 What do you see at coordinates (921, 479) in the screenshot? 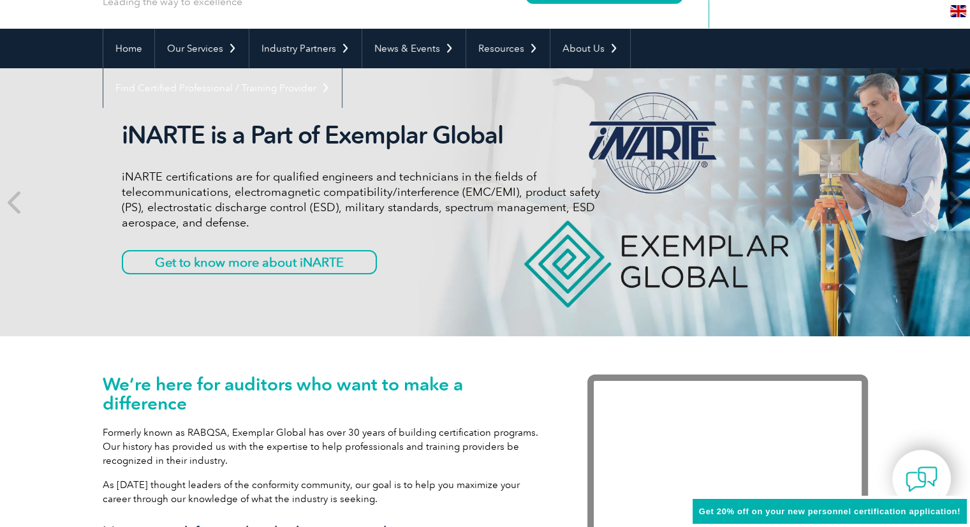
I see `img: contact-chat.png` at bounding box center [921, 479].